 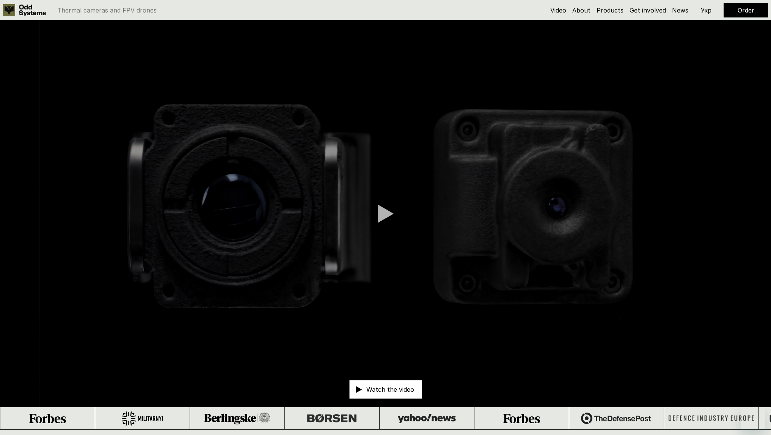 What do you see at coordinates (558, 10) in the screenshot?
I see `a: Video` at bounding box center [558, 10].